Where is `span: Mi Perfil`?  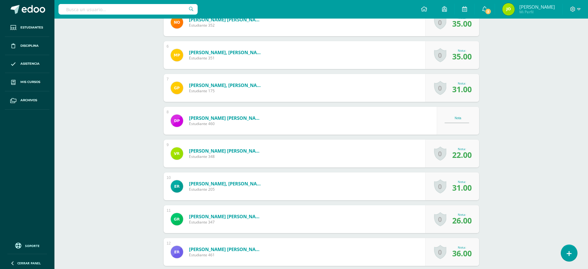 span: Mi Perfil is located at coordinates (537, 12).